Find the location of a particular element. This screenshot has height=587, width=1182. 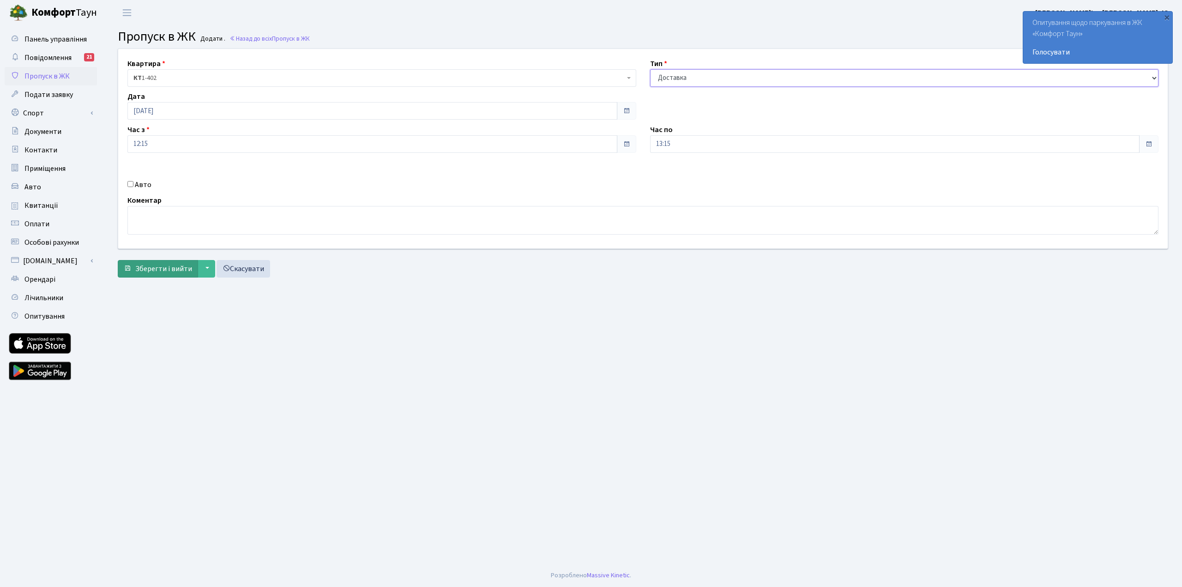

span: Авто is located at coordinates (33, 187).